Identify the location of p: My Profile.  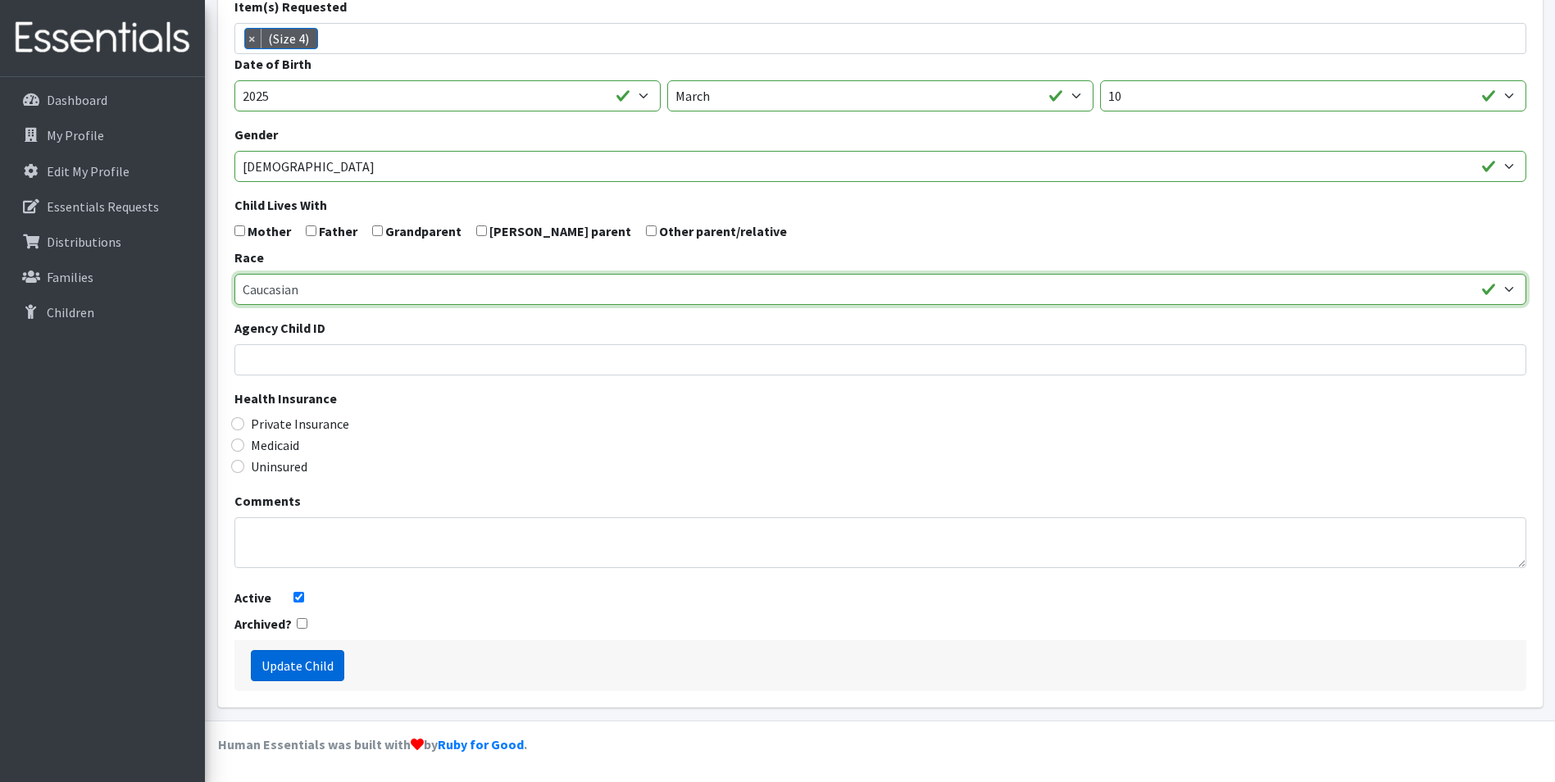
(75, 135).